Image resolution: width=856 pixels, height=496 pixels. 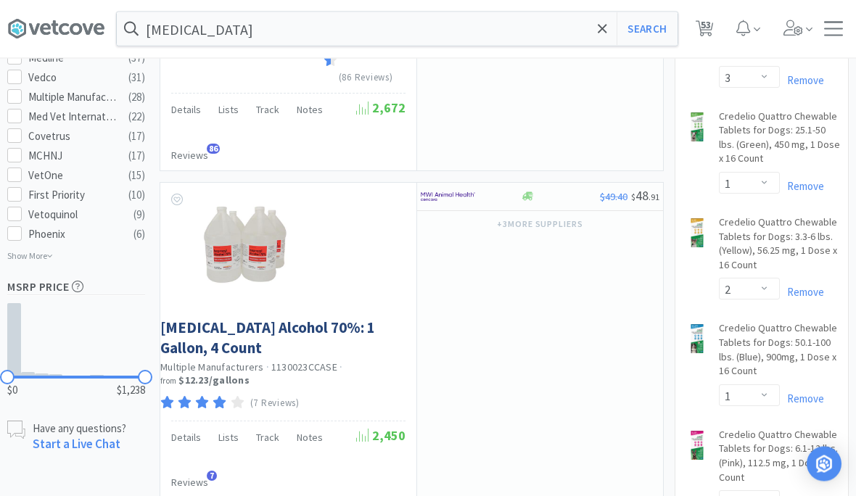 I want to click on span: . 91, so click(x=654, y=197).